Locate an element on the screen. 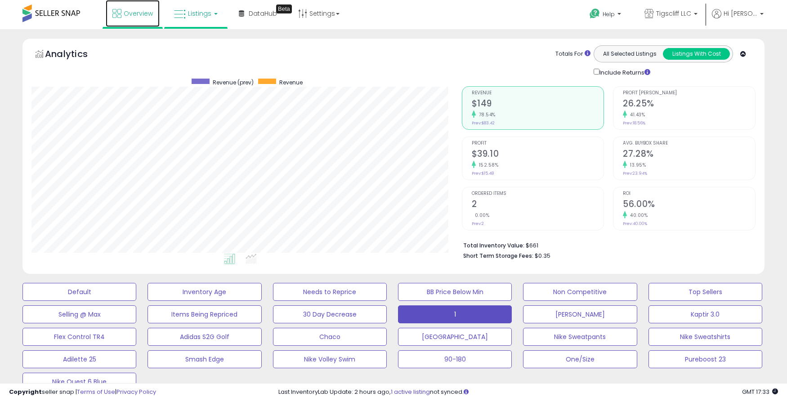 Image resolution: width=787 pixels, height=401 pixels. a: Terms of Use is located at coordinates (96, 392).